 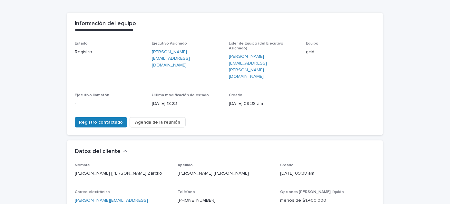 I want to click on font: Ejecutivo Asignado, so click(x=169, y=43).